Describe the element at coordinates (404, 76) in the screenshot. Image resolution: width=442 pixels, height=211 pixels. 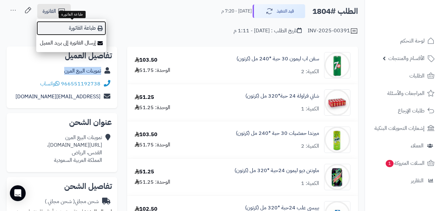
I see `a: الطلبات` at that location.